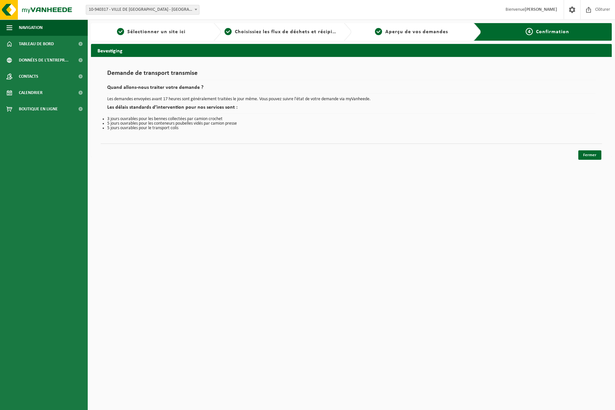 The image size is (615, 410). I want to click on h2: Bevestiging, so click(351, 50).